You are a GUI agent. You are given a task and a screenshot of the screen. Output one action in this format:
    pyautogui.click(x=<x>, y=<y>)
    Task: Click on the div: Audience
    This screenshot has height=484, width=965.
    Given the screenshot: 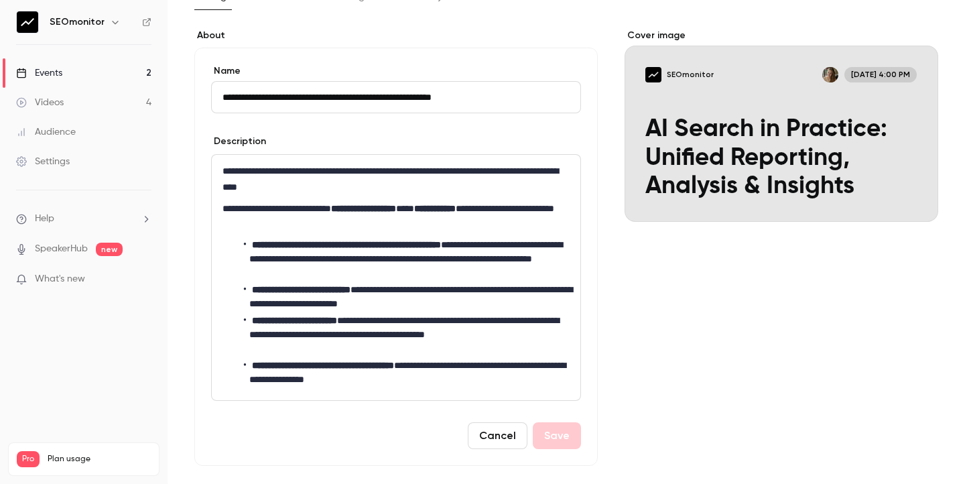 What is the action you would take?
    pyautogui.click(x=46, y=132)
    